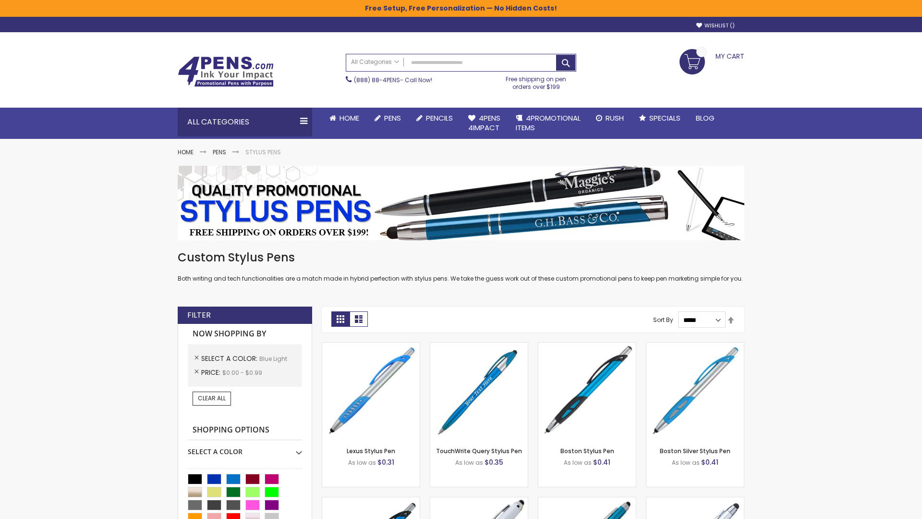 This screenshot has height=519, width=922. I want to click on a: Boston Stylus Pen, so click(588, 451).